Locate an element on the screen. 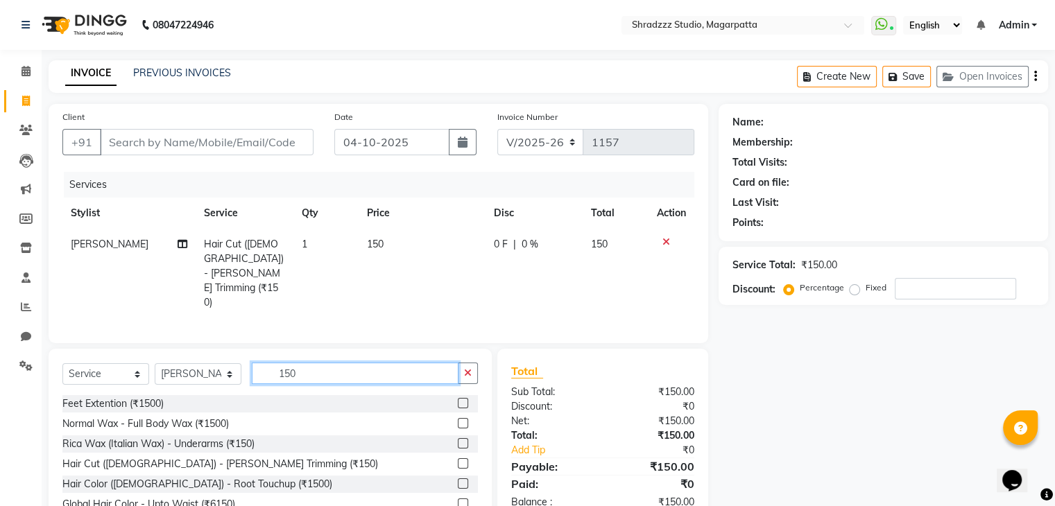  label: Fixed is located at coordinates (876, 288).